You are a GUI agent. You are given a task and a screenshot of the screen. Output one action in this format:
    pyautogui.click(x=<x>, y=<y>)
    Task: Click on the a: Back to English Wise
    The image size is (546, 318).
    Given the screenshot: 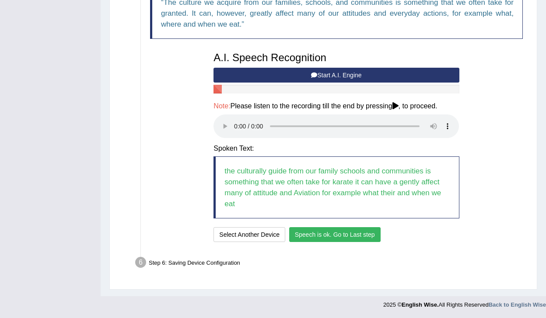 What is the action you would take?
    pyautogui.click(x=517, y=305)
    